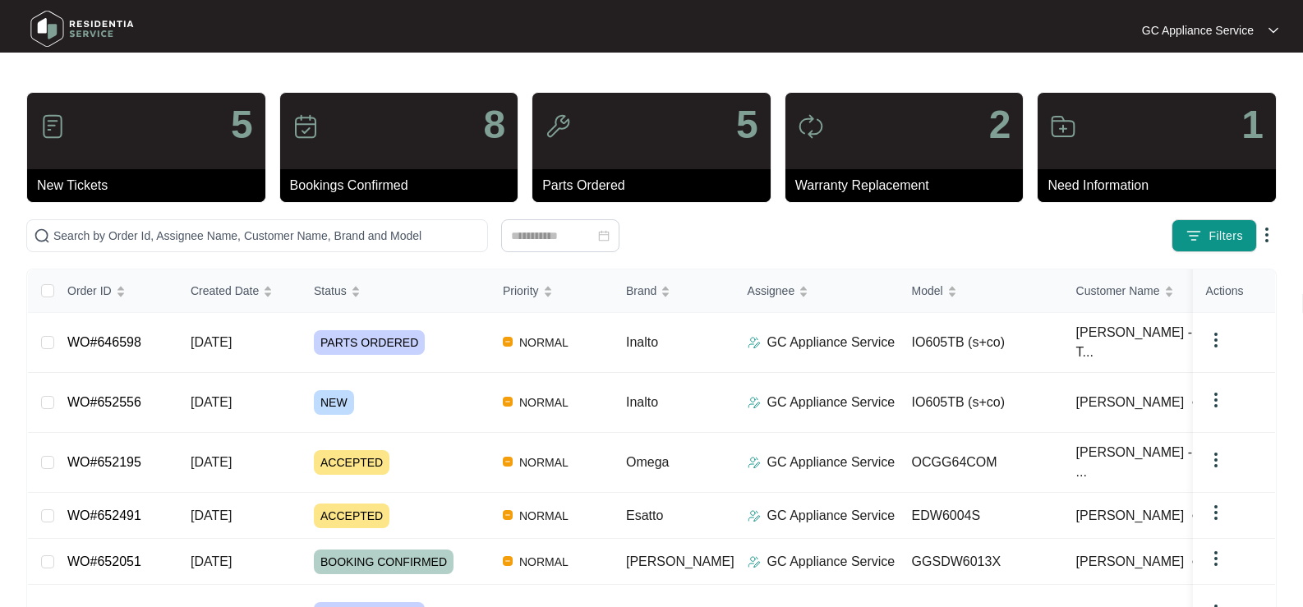  I want to click on button: filter iconFilters, so click(1214, 236).